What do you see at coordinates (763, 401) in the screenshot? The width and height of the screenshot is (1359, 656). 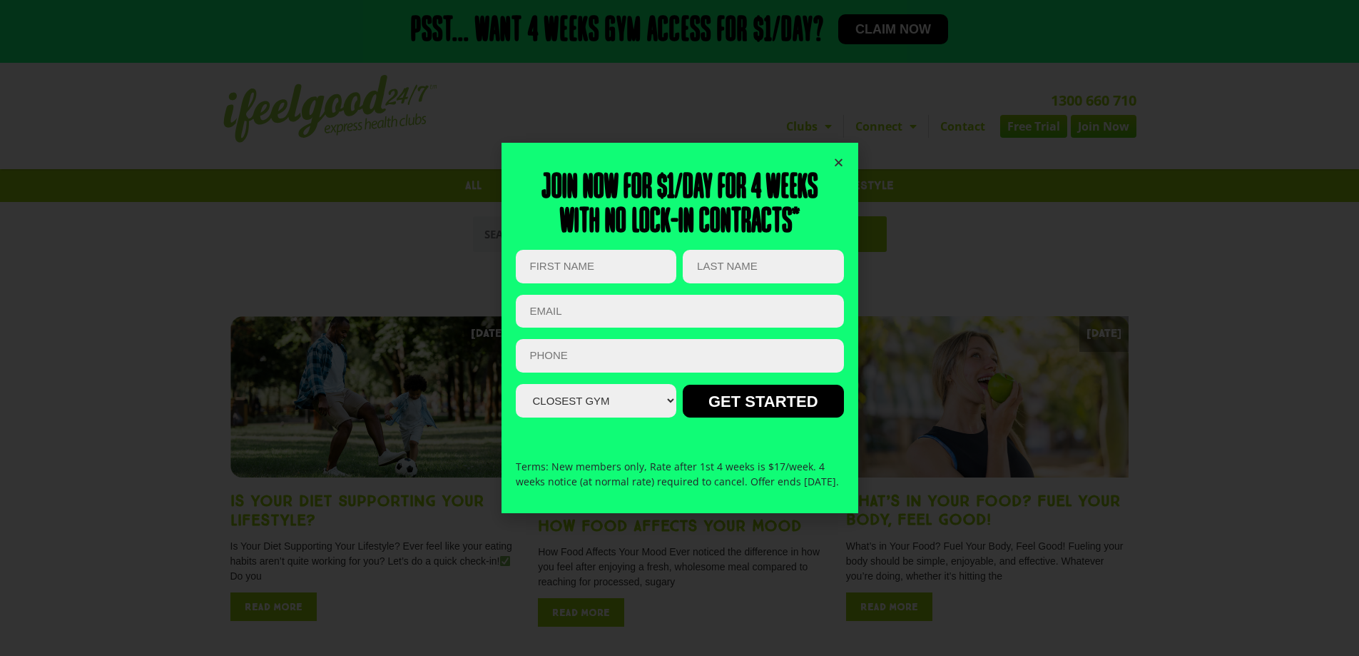 I see `input: GET STARTED` at bounding box center [763, 401].